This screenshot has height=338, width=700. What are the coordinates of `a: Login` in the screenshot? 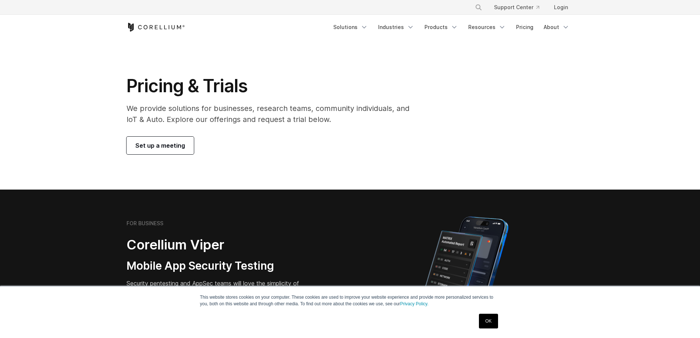 It's located at (561, 7).